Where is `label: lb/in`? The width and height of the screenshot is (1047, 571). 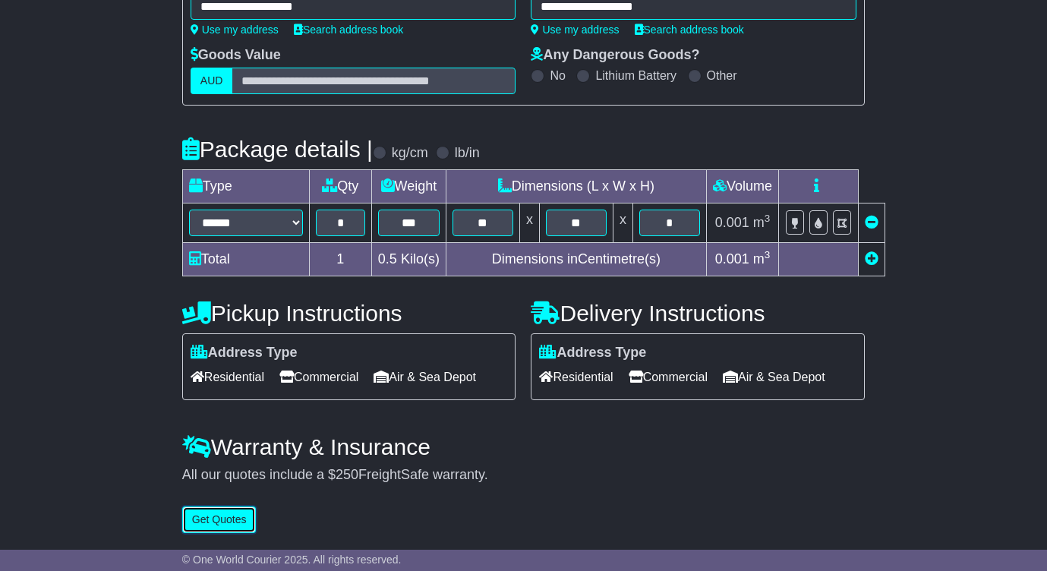 label: lb/in is located at coordinates (467, 153).